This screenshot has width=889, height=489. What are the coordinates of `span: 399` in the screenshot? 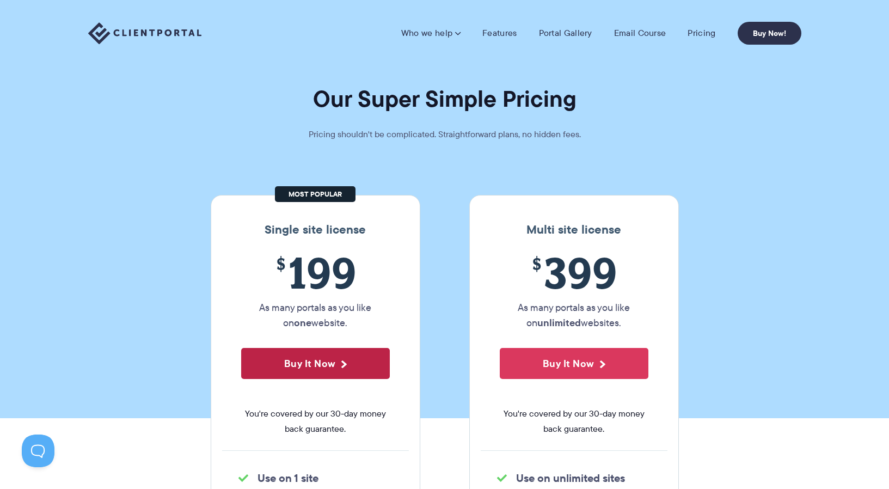 It's located at (574, 272).